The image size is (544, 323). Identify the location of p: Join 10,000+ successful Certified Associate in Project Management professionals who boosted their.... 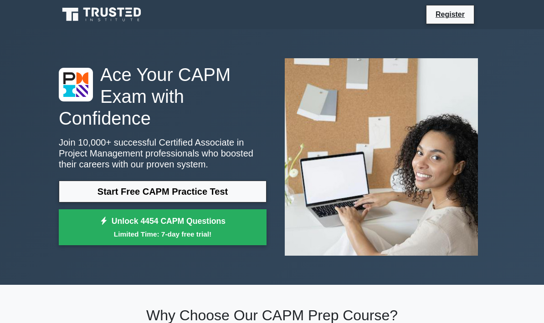
(163, 153).